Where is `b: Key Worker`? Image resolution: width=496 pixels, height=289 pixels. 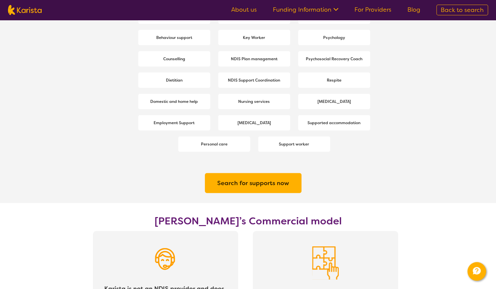
b: Key Worker is located at coordinates (254, 38).